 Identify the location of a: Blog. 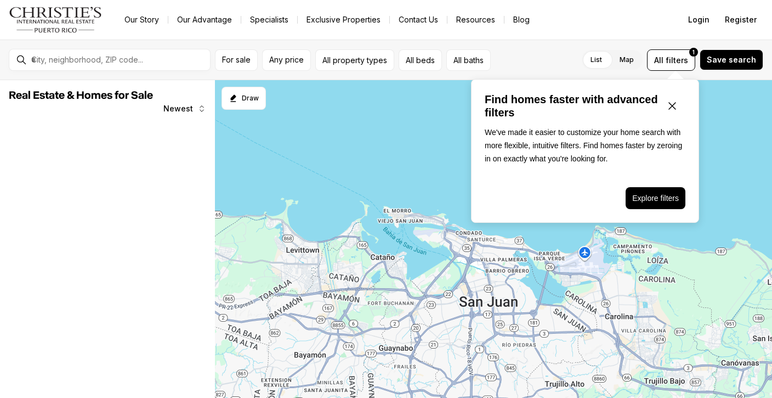
(522, 20).